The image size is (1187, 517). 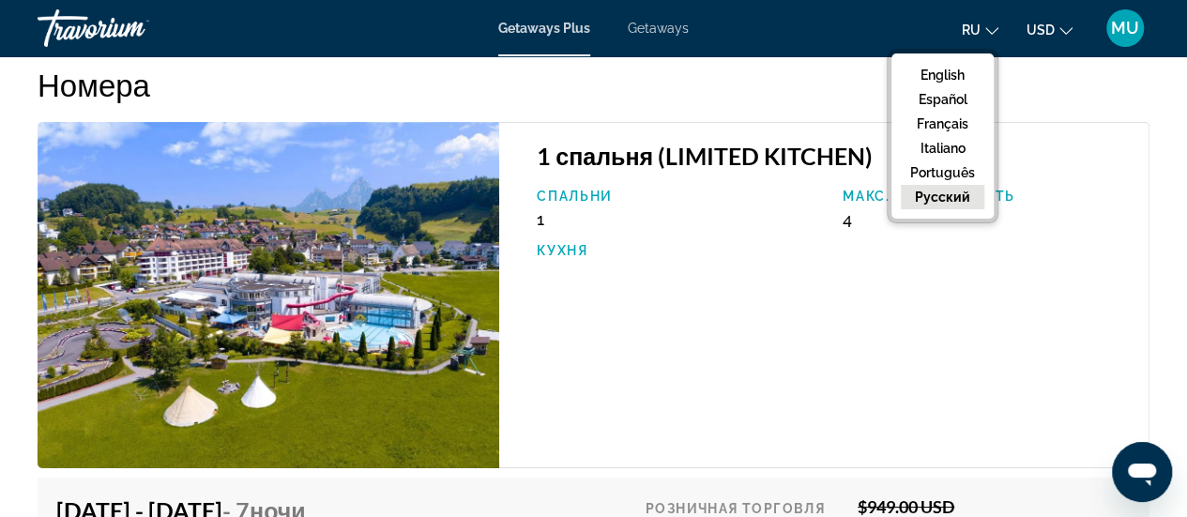 What do you see at coordinates (1041, 30) in the screenshot?
I see `span: USD` at bounding box center [1041, 30].